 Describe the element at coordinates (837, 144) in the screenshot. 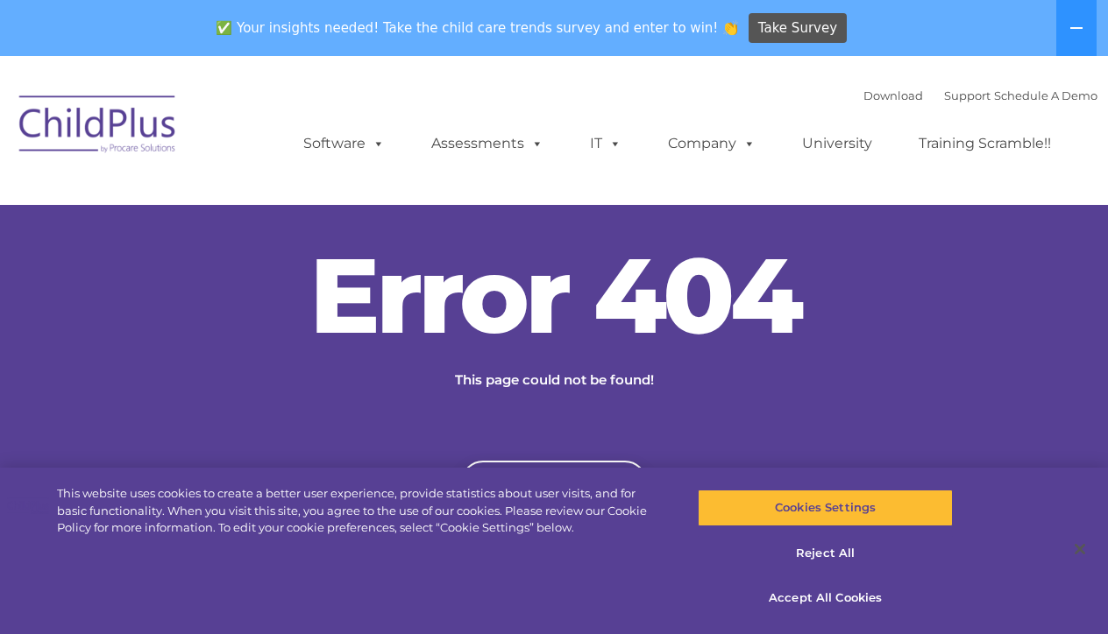

I see `a: University` at that location.